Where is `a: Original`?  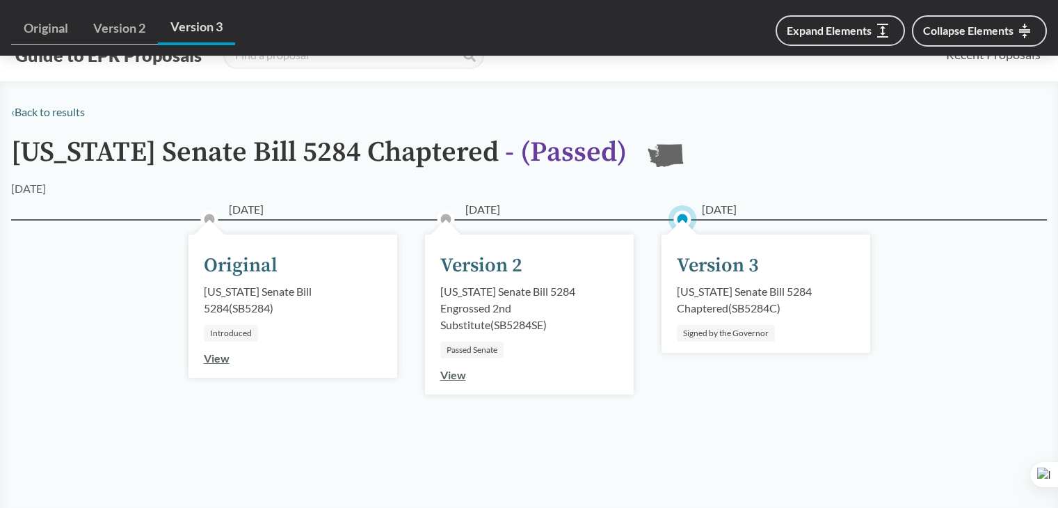
a: Original is located at coordinates (46, 29).